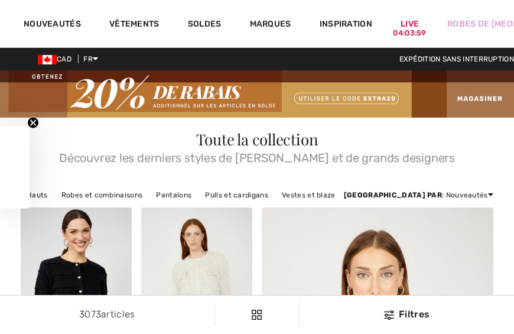  What do you see at coordinates (57, 59) in the screenshot?
I see `span: CAD` at bounding box center [57, 59].